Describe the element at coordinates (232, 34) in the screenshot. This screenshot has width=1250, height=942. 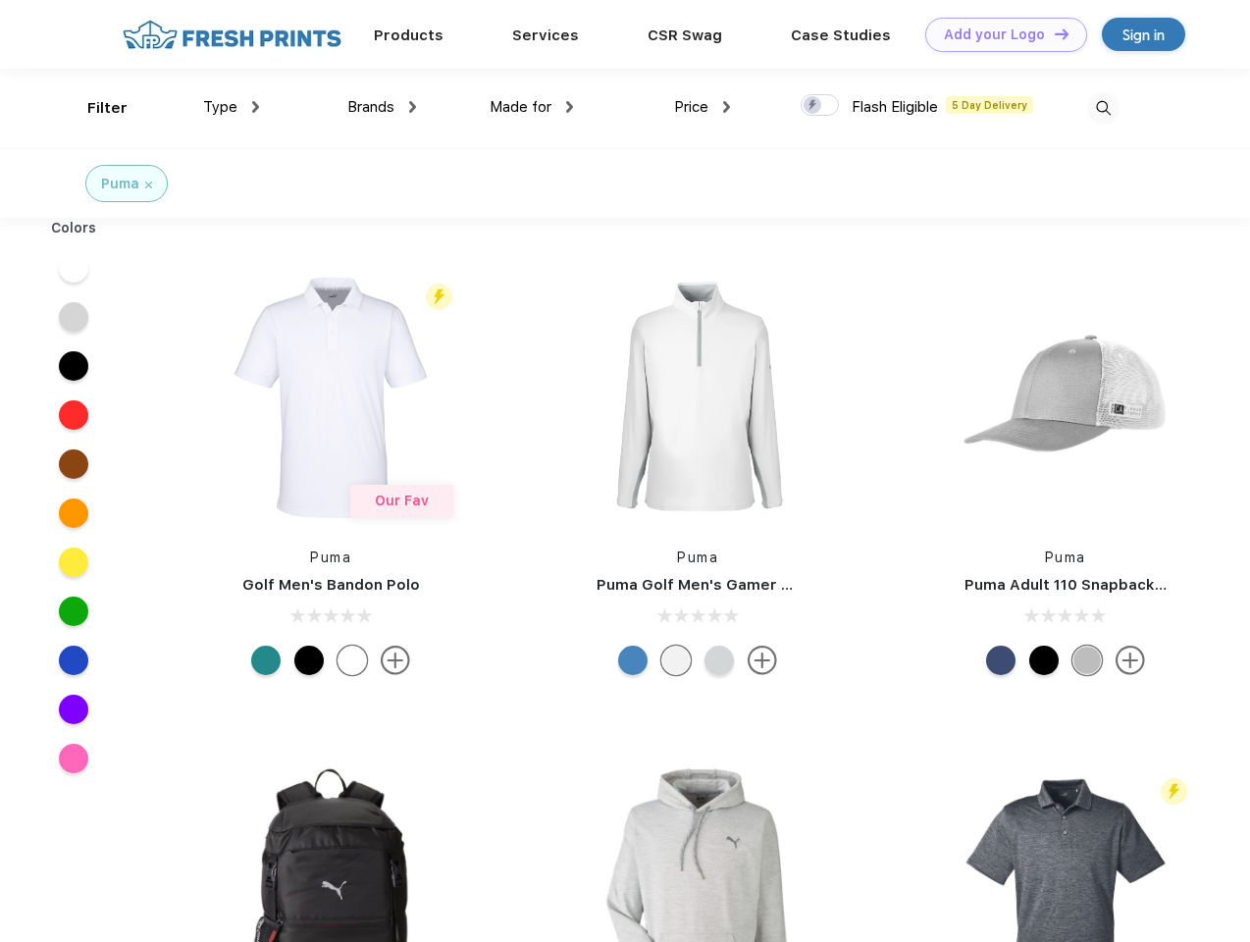
I see `img: fo%20logo%202.webp` at that location.